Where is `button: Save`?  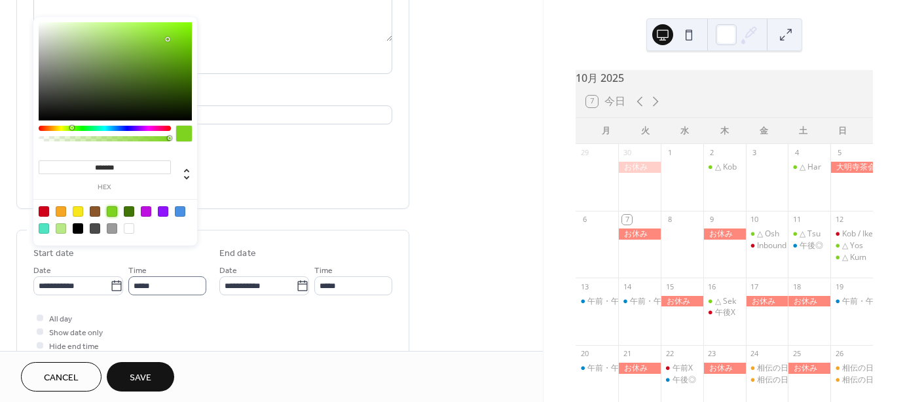 button: Save is located at coordinates (140, 377).